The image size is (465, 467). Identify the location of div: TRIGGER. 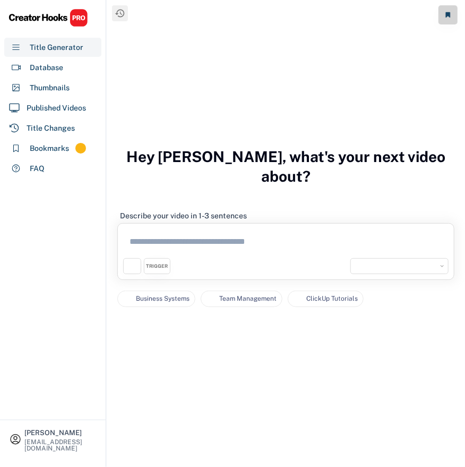
(157, 266).